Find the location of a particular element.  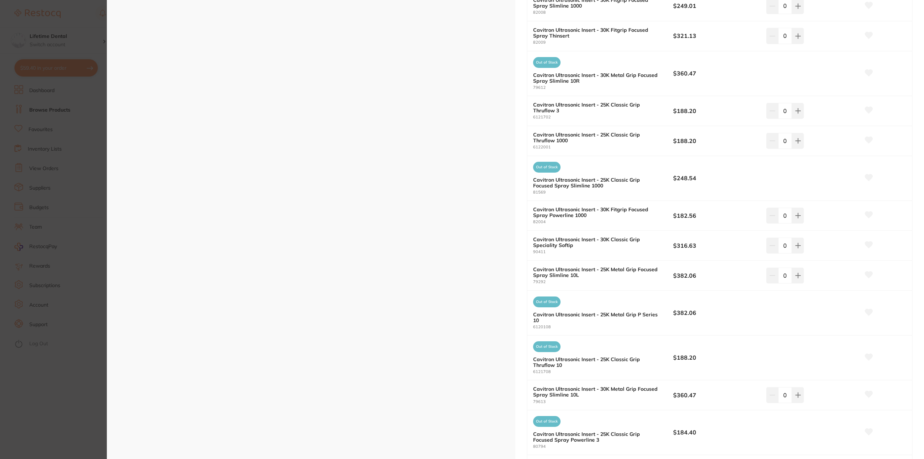

b: $321.13 is located at coordinates (715, 36).